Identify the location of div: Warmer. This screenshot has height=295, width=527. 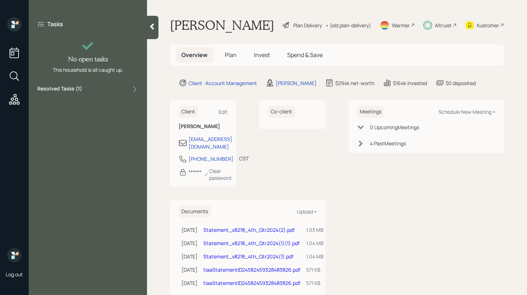
(401, 25).